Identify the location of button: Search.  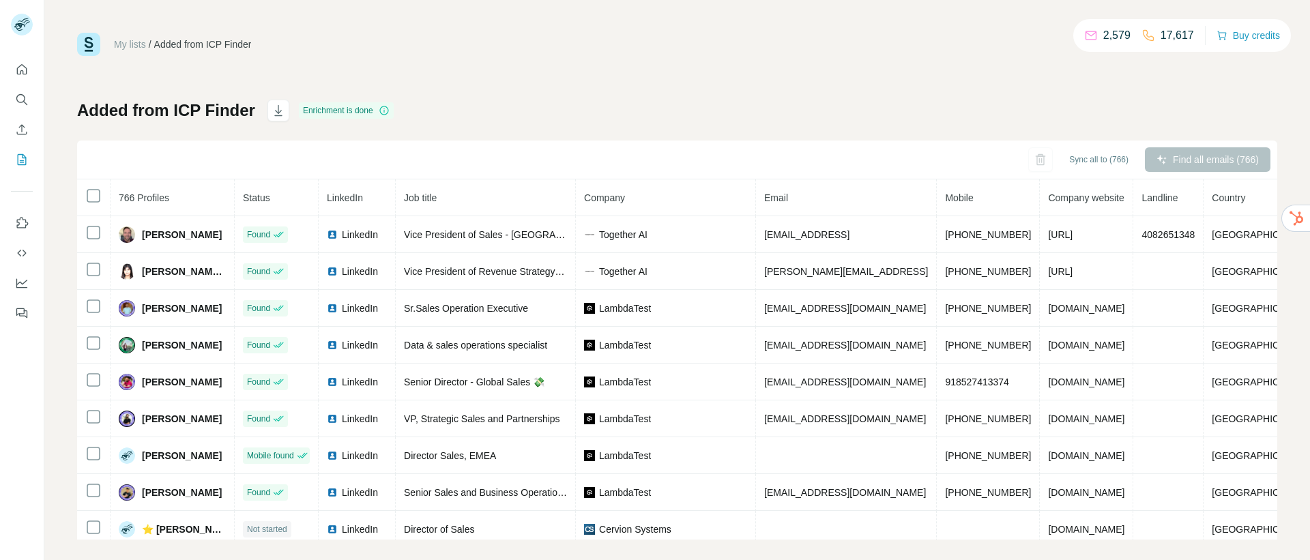
(22, 100).